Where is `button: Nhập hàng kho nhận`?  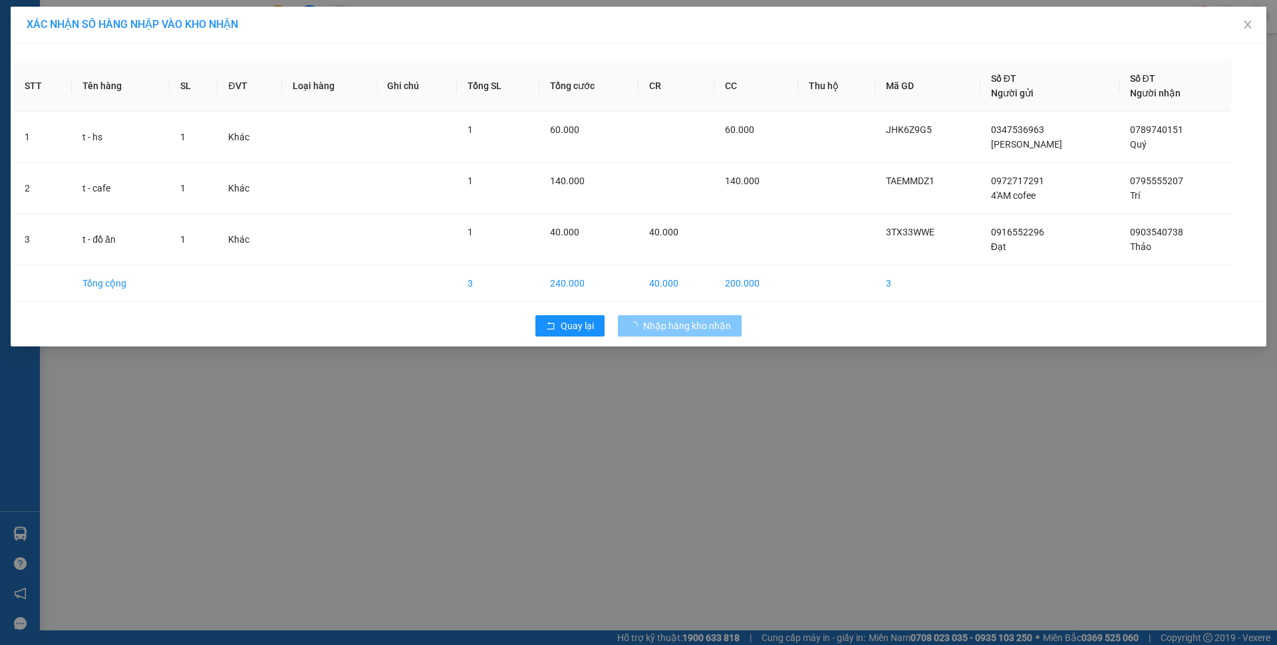 button: Nhập hàng kho nhận is located at coordinates (680, 326).